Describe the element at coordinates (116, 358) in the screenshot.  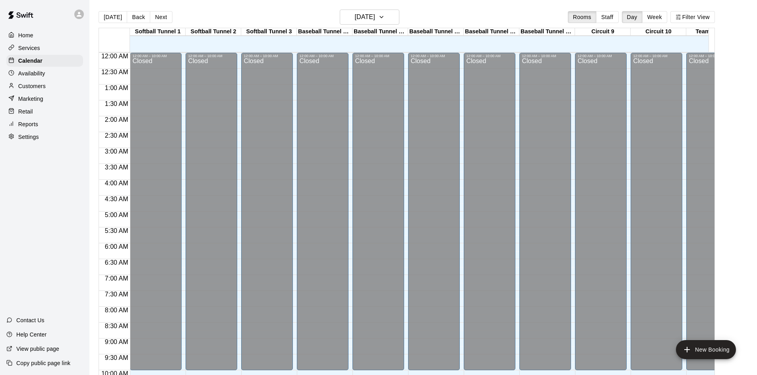
I see `span: 9:30 AM` at that location.